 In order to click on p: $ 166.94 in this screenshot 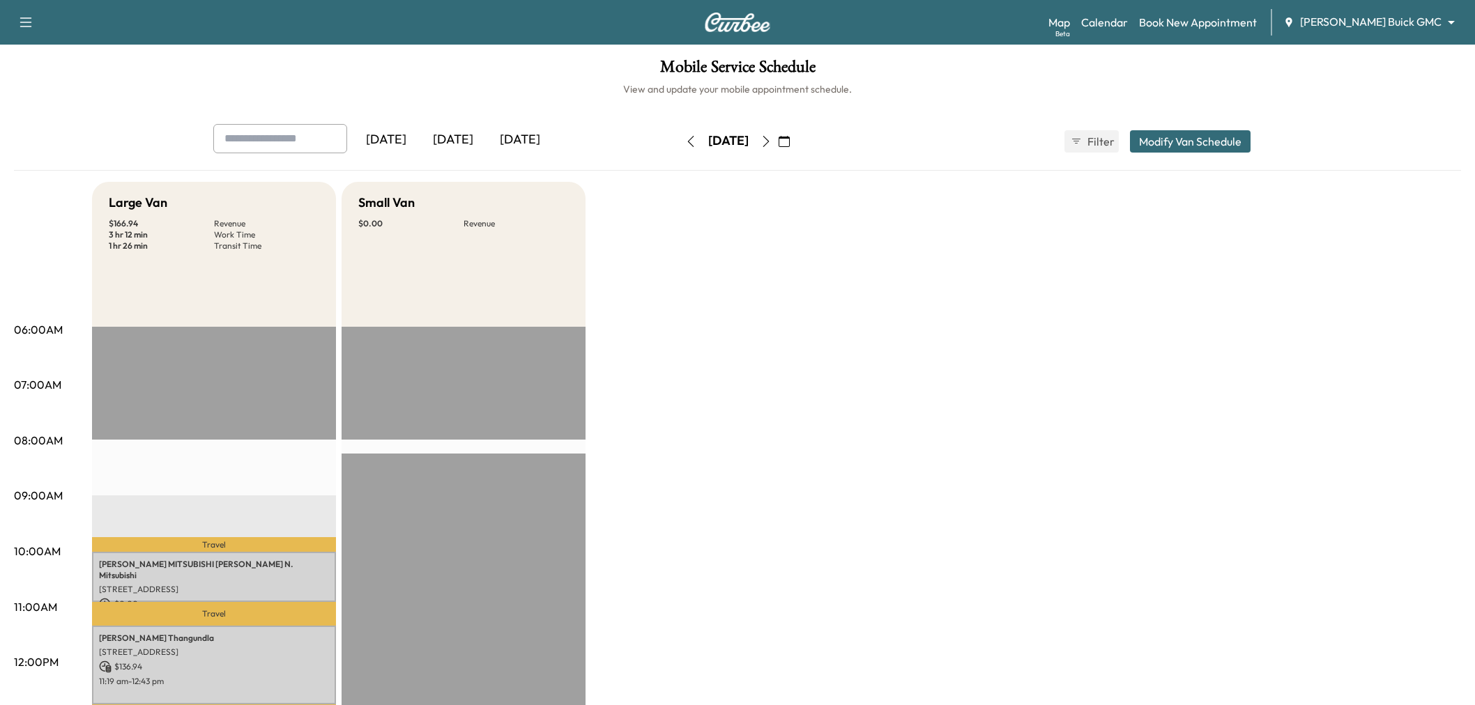, I will do `click(161, 224)`.